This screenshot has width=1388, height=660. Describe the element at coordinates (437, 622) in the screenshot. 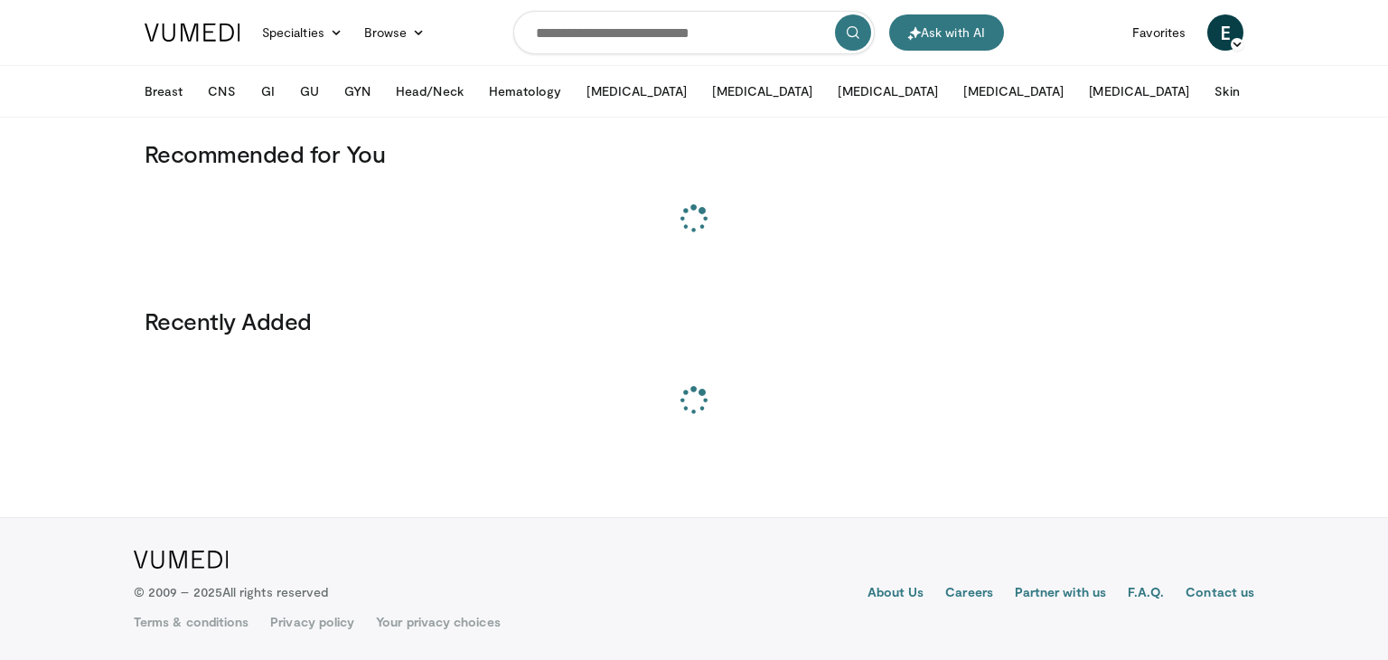

I see `a: Your privacy choices` at that location.